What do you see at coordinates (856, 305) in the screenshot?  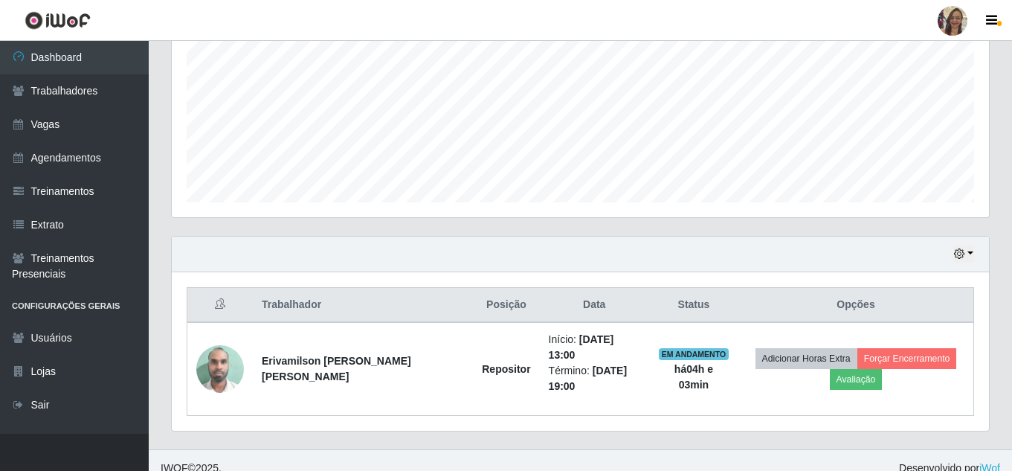 I see `th: Opções` at bounding box center [856, 305].